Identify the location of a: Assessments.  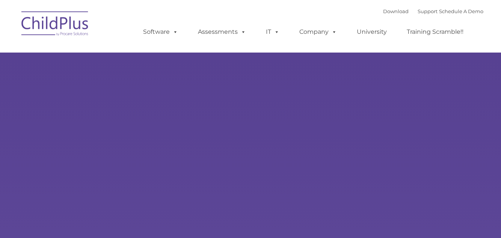
(222, 32).